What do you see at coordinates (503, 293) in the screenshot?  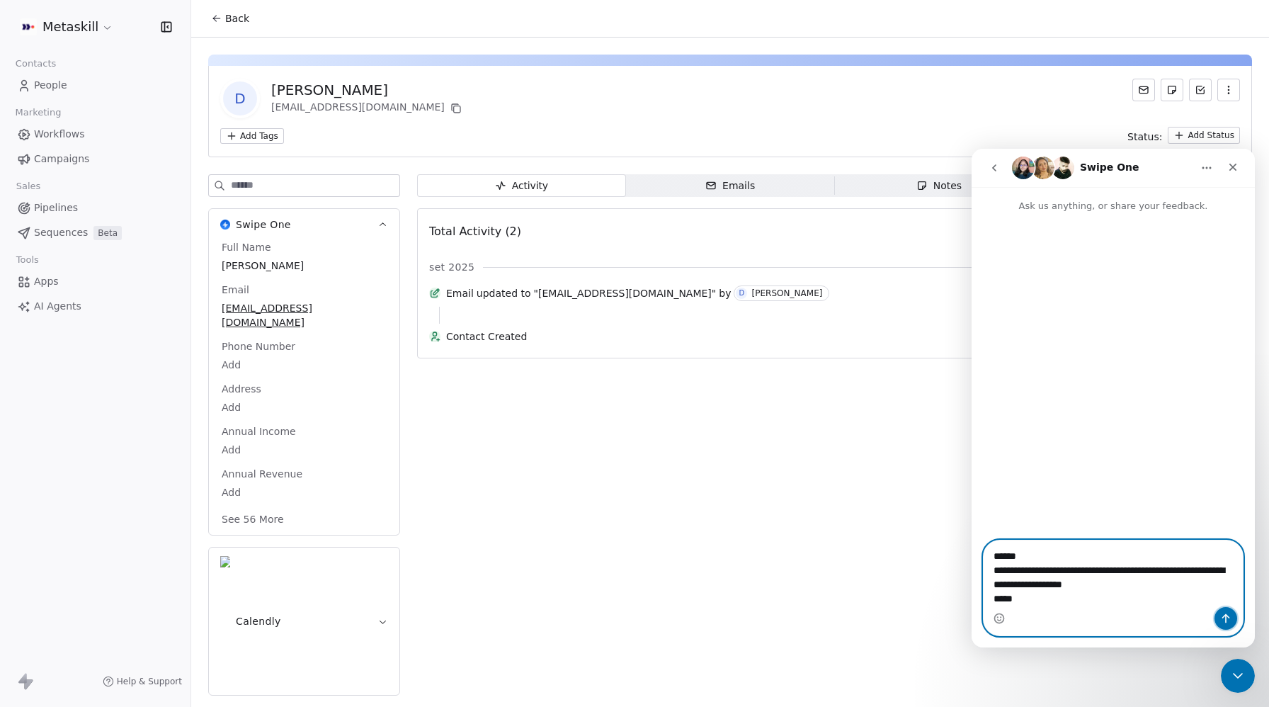 I see `span: updated to` at bounding box center [503, 293].